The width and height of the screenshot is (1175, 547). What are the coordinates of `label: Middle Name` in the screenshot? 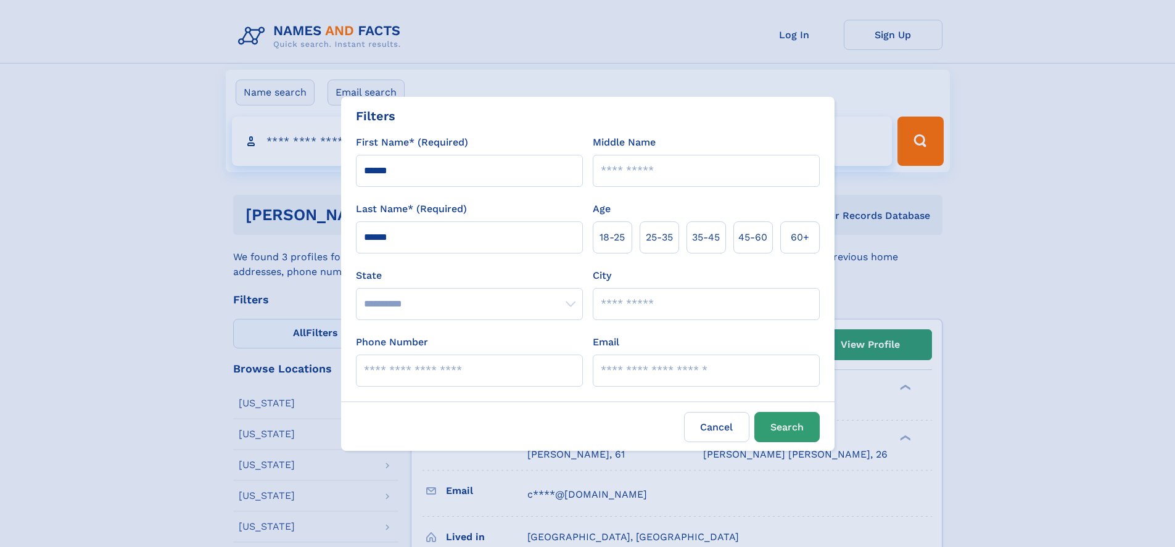 It's located at (624, 142).